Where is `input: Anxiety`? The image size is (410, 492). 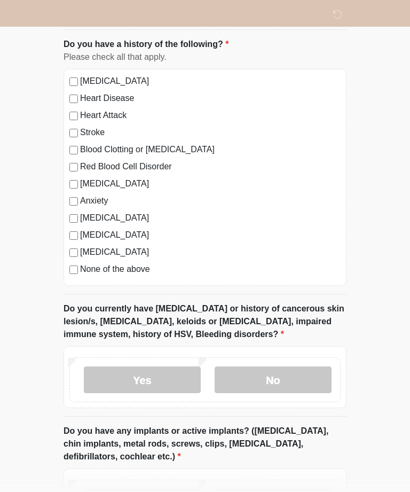
input: Anxiety is located at coordinates (74, 202).